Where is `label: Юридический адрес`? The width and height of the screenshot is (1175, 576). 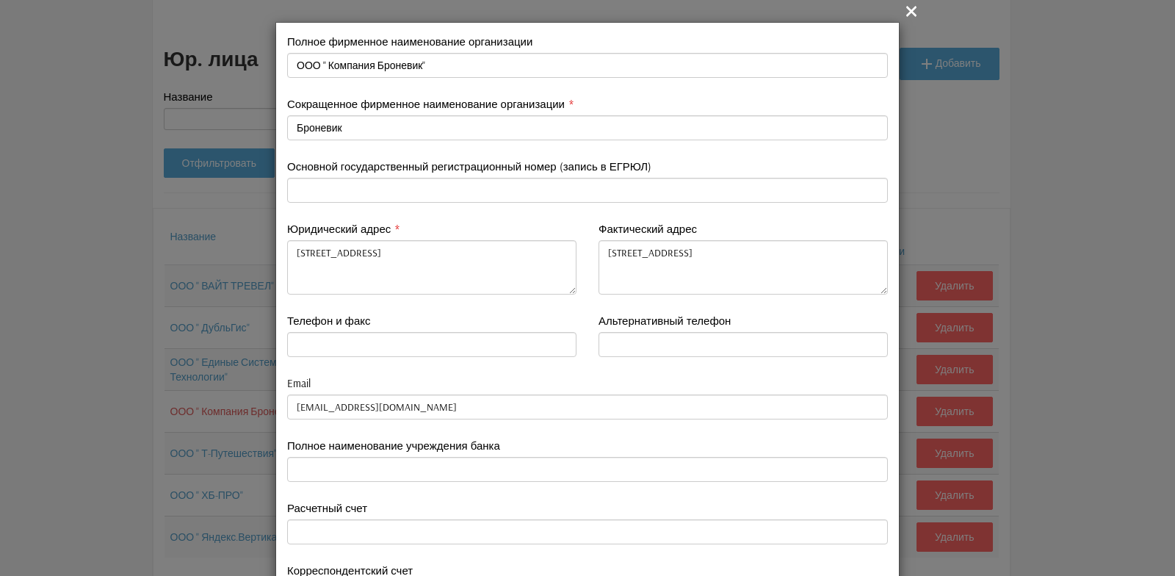
label: Юридический адрес is located at coordinates (339, 228).